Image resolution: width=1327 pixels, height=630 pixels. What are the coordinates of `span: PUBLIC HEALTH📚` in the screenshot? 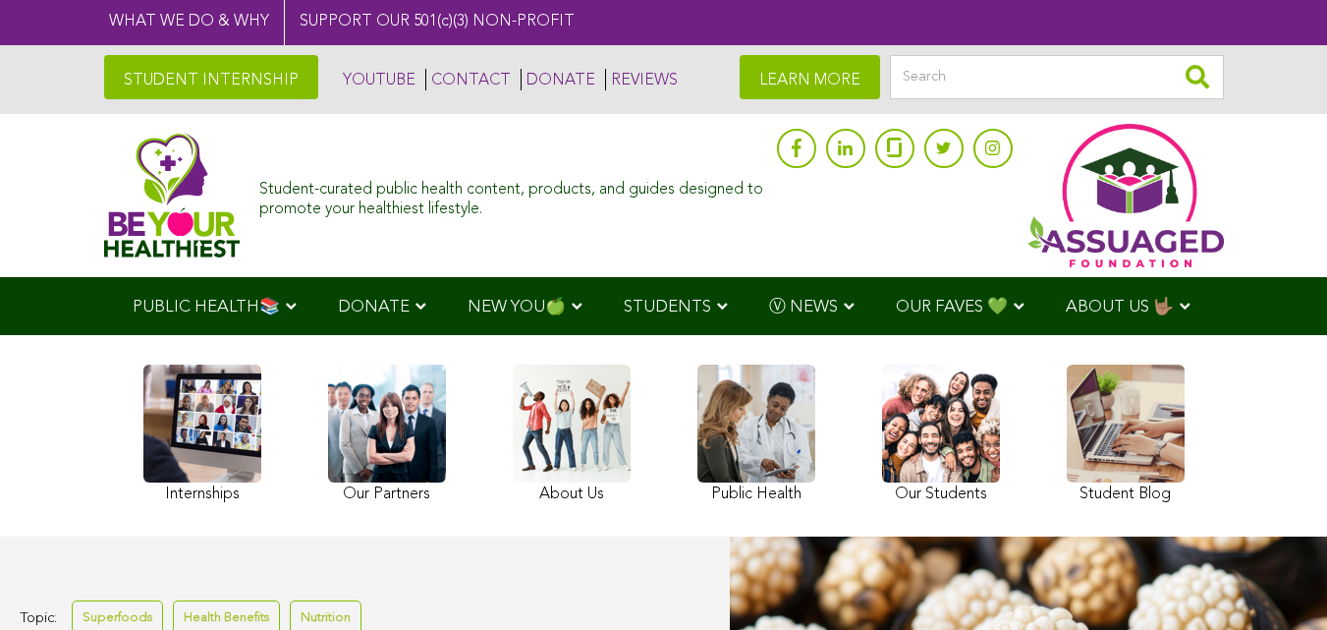 It's located at (206, 307).